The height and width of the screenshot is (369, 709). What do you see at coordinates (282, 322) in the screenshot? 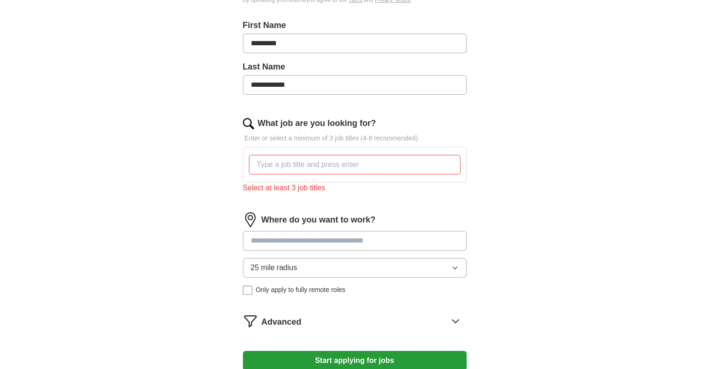
I see `span: Advanced` at bounding box center [282, 322].